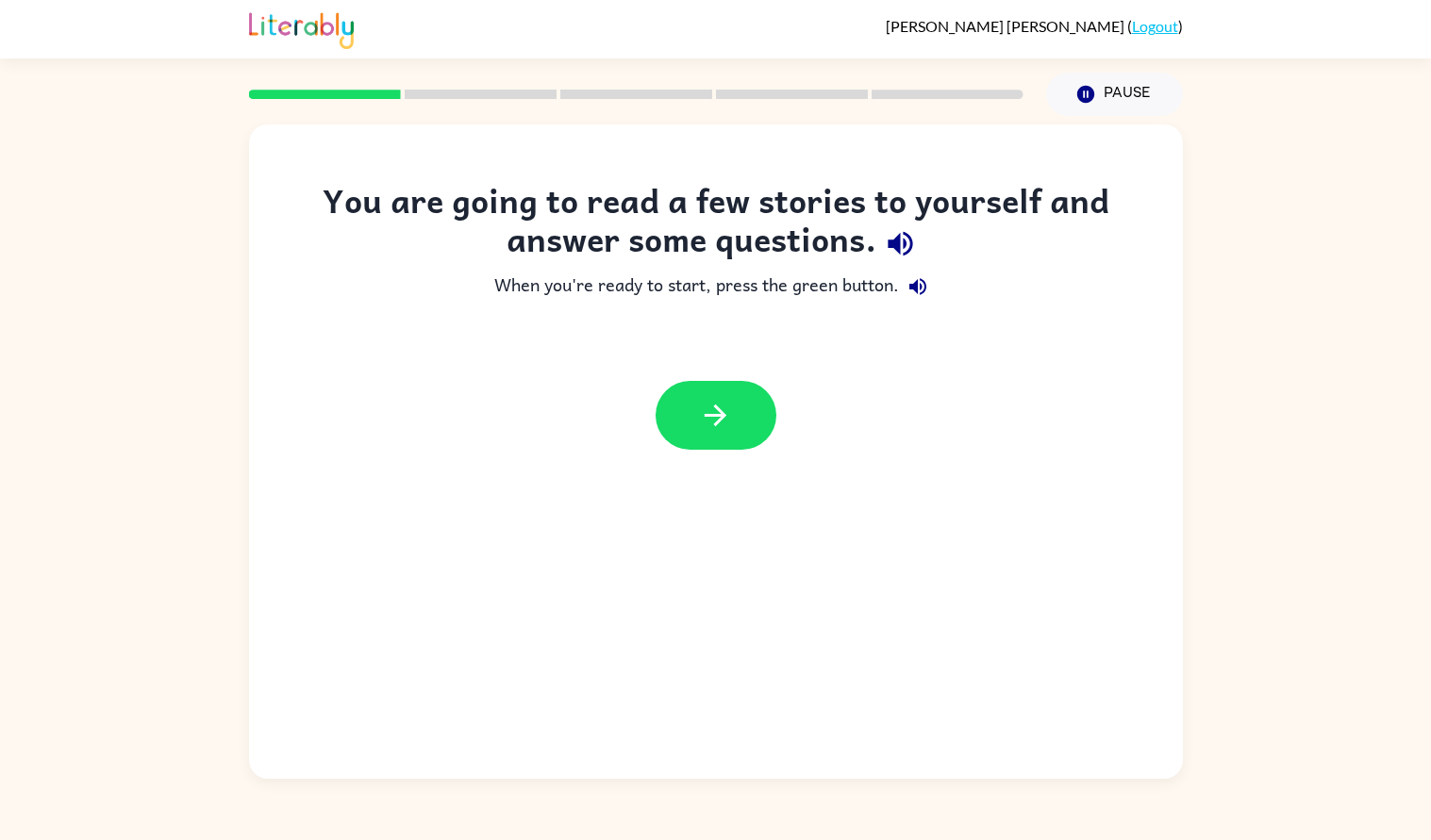 Image resolution: width=1431 pixels, height=840 pixels. What do you see at coordinates (1114, 95) in the screenshot?
I see `button: Pause` at bounding box center [1114, 95].